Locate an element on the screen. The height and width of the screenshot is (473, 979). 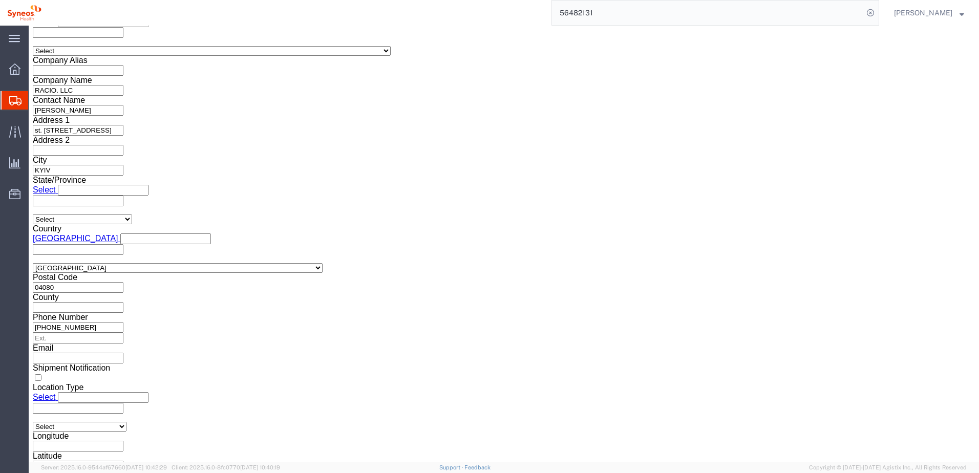
span: Client: 2025.16.0-8fc0770 is located at coordinates (226, 468).